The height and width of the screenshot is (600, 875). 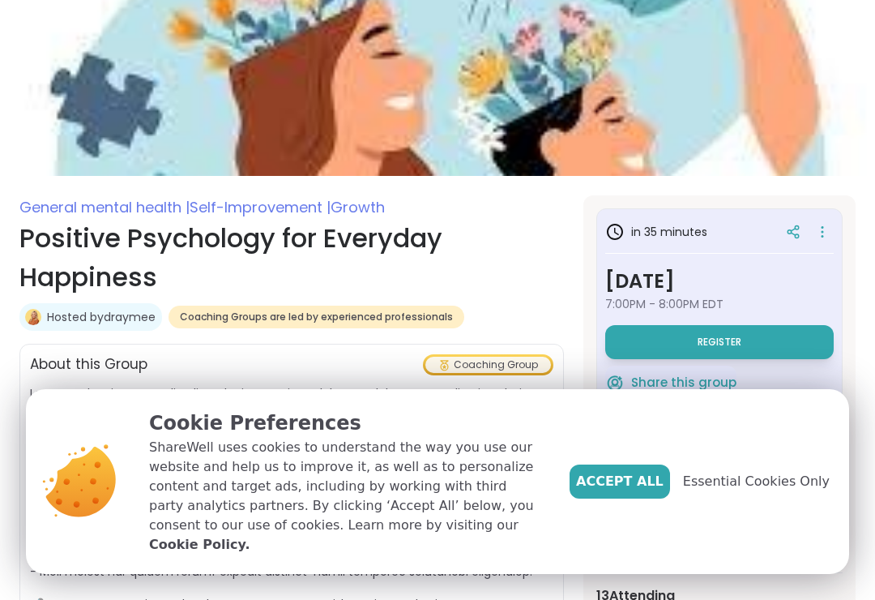 I want to click on span: Essential Cookies Only, so click(x=756, y=481).